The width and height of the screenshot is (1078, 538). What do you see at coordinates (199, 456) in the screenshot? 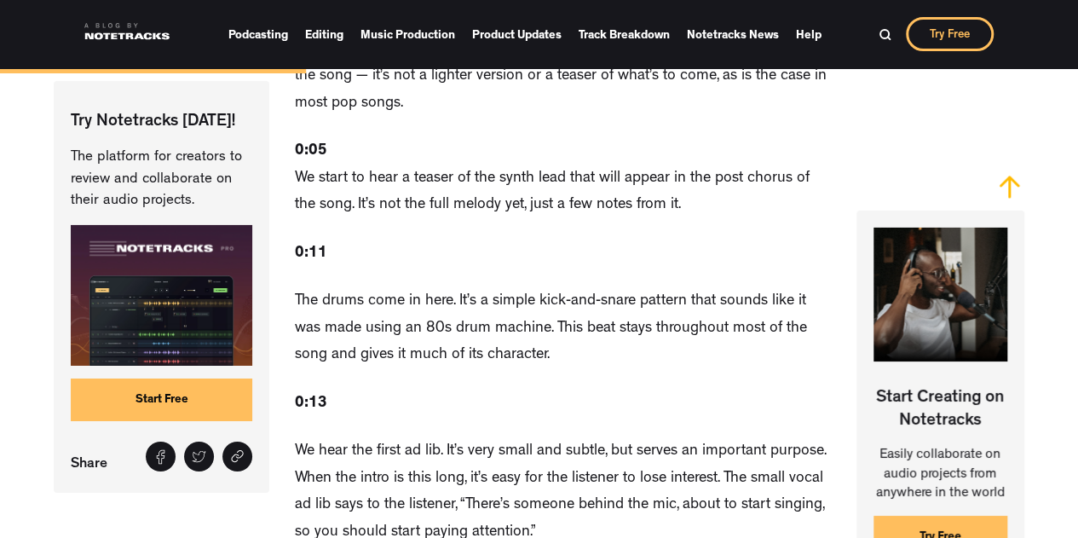
I see `a: Tweet` at bounding box center [199, 456].